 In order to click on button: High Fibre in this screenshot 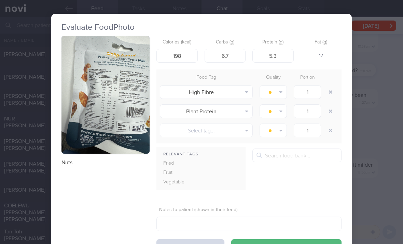, I will do `click(206, 92)`.